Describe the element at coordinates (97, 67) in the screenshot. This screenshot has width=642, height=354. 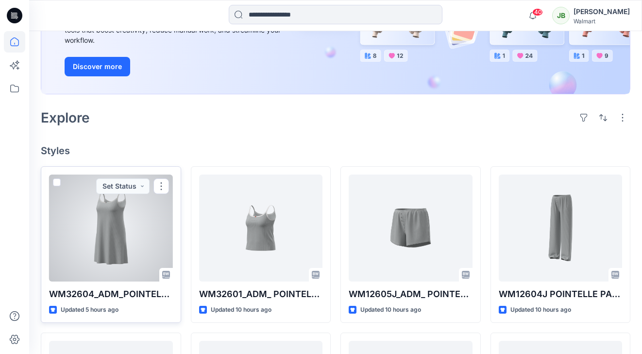
I see `button: Discover more` at that location.